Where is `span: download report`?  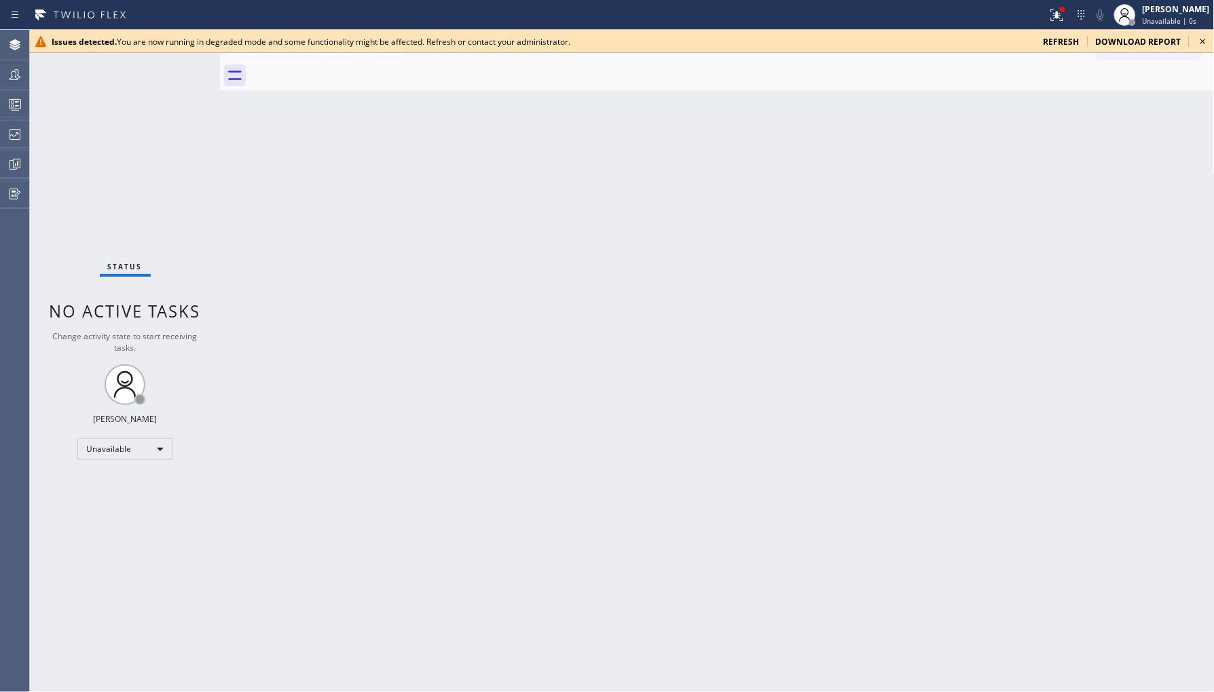
span: download report is located at coordinates (1138, 41).